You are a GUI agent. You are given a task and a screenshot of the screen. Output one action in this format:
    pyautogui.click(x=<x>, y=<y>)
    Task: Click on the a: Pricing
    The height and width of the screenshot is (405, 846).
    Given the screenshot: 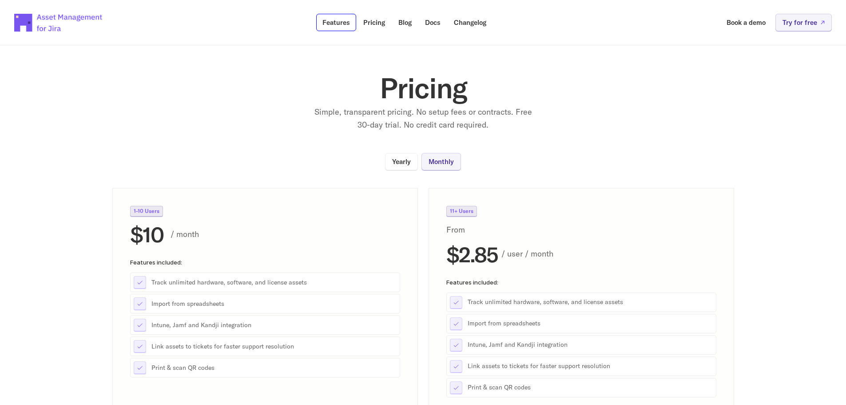 What is the action you would take?
    pyautogui.click(x=374, y=22)
    